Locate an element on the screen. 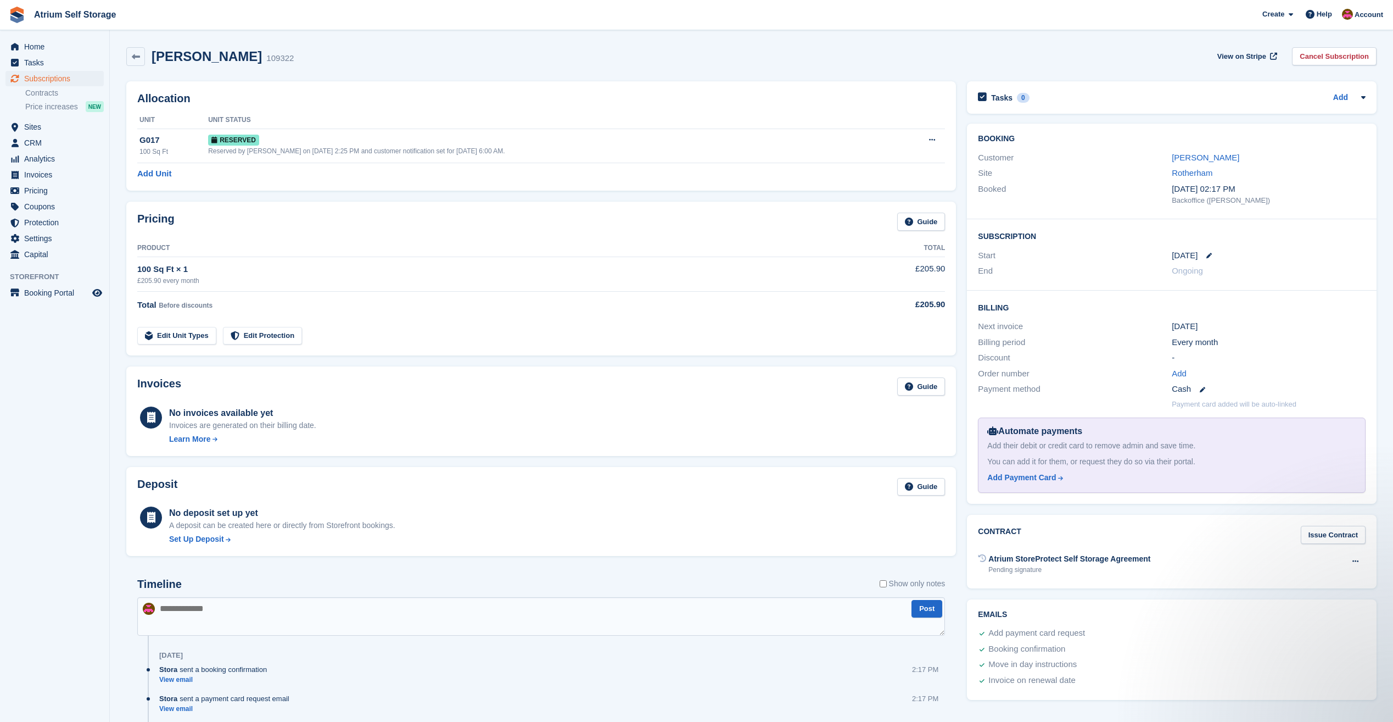  a: Rotherham is located at coordinates (1192, 172).